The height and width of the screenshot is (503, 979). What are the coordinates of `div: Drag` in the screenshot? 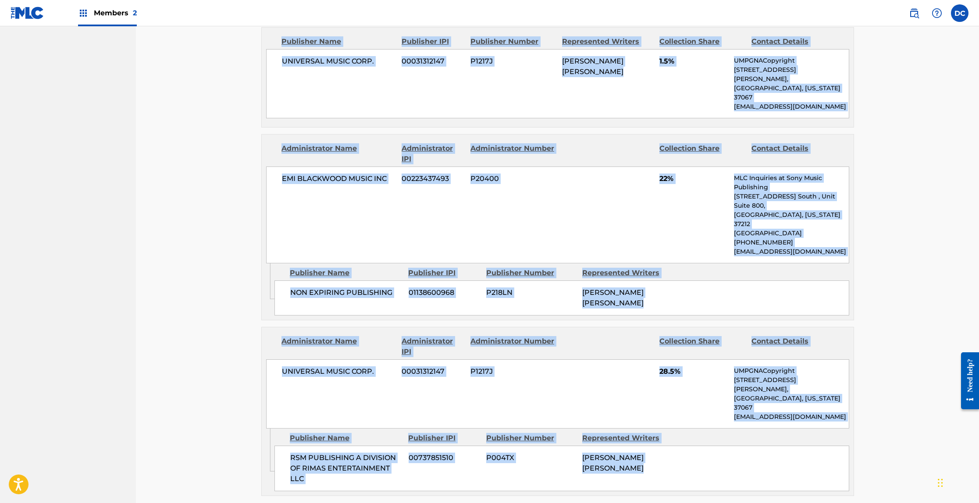 It's located at (940, 483).